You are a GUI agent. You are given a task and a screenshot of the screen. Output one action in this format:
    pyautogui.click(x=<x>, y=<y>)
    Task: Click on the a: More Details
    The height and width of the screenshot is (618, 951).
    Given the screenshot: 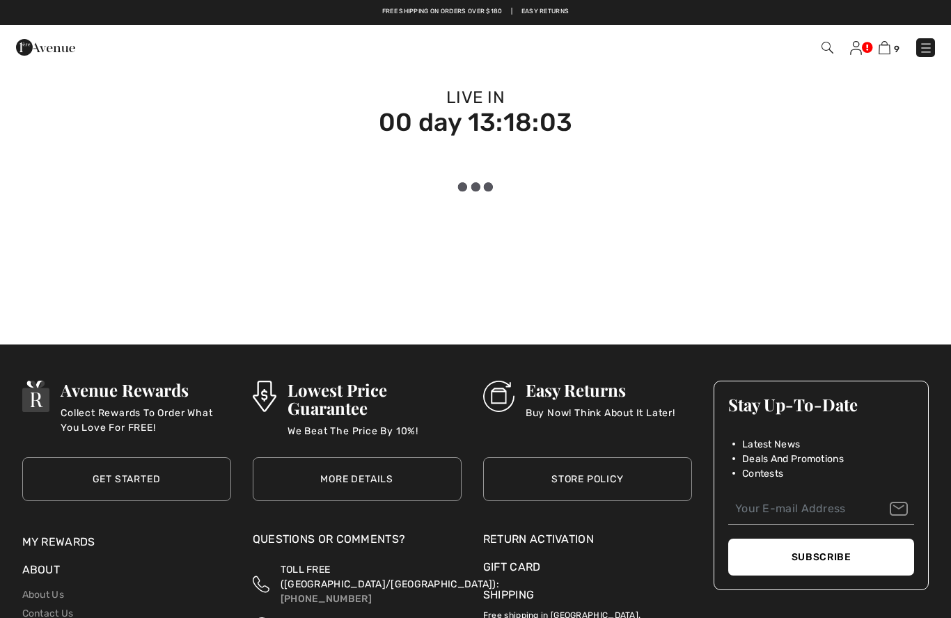 What is the action you would take?
    pyautogui.click(x=357, y=479)
    